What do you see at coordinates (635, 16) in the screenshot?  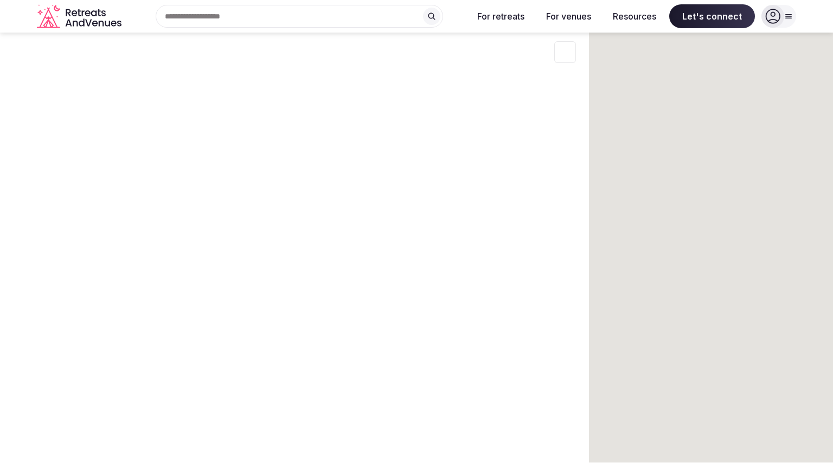 I see `button: Resources` at bounding box center [635, 16].